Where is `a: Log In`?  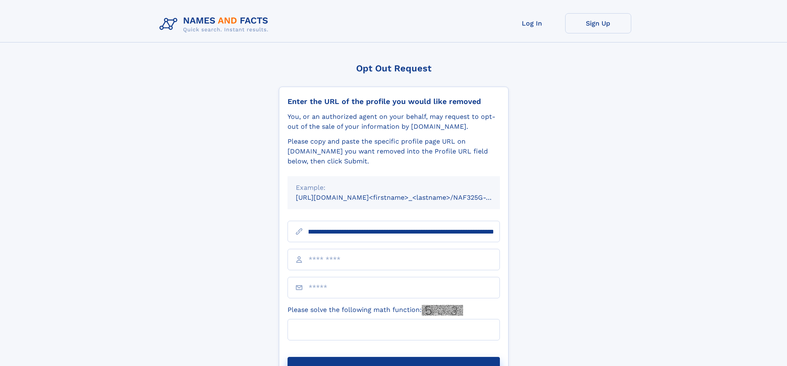 a: Log In is located at coordinates (532, 23).